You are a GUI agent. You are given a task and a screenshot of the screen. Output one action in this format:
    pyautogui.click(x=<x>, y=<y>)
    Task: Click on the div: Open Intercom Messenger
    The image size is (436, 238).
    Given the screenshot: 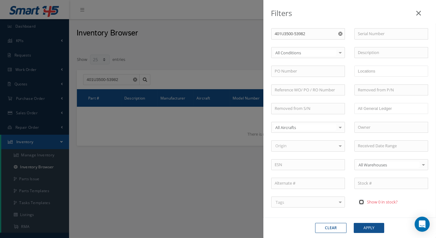 What is the action you would take?
    pyautogui.click(x=422, y=224)
    